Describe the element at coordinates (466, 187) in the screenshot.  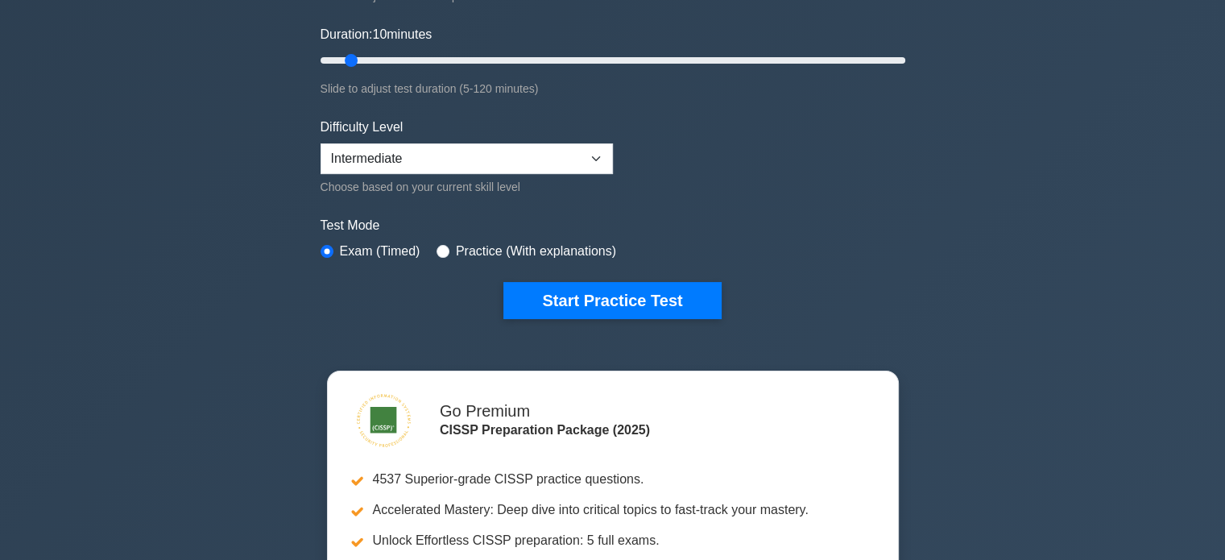
I see `div: Choose based on your current skill level` at that location.